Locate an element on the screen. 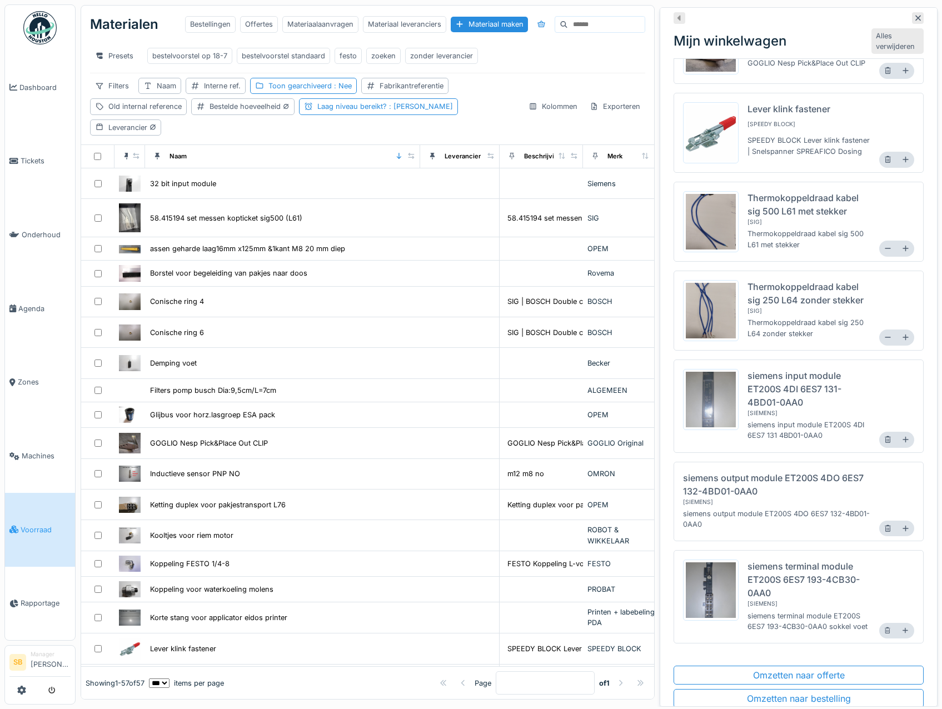 The image size is (942, 709). img: smtqups6sjux7t5nslj6ixdpbdm5 is located at coordinates (711, 133).